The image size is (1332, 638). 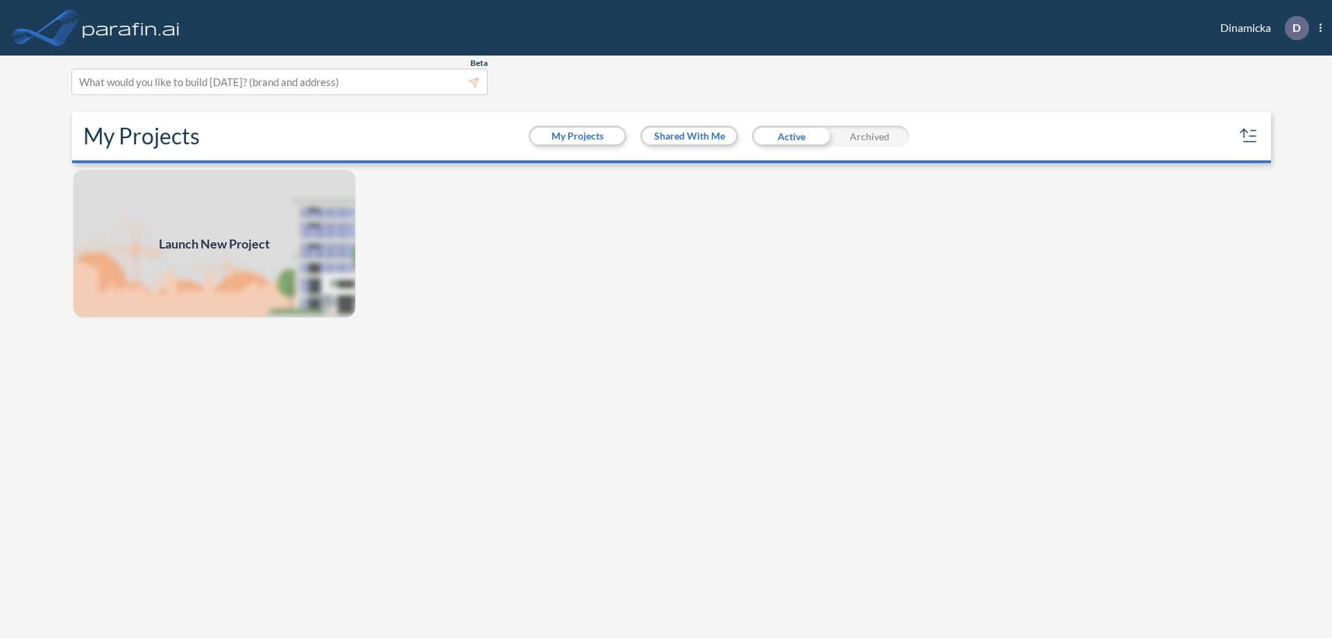 What do you see at coordinates (214, 243) in the screenshot?
I see `span: Launch New Project` at bounding box center [214, 243].